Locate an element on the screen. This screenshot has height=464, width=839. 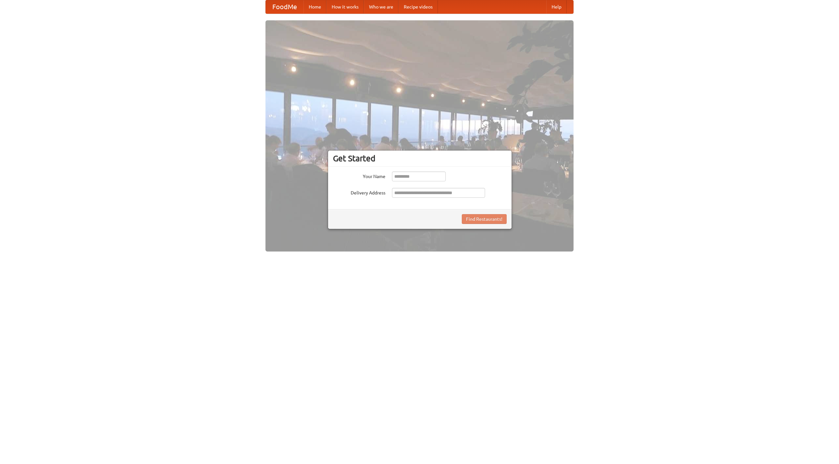
a: Who we are is located at coordinates (381, 7).